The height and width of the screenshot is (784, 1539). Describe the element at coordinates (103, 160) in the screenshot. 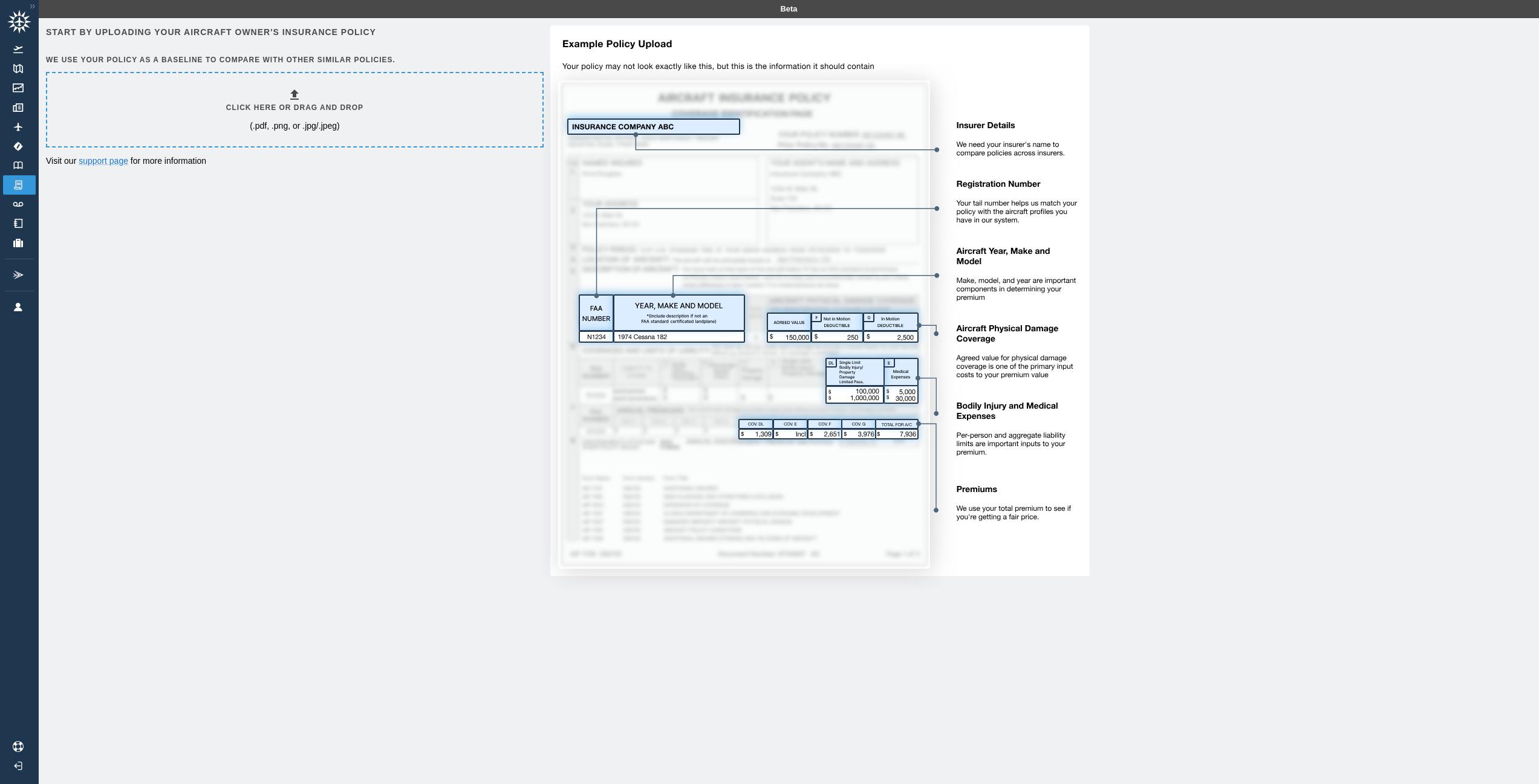

I see `a: support page` at that location.